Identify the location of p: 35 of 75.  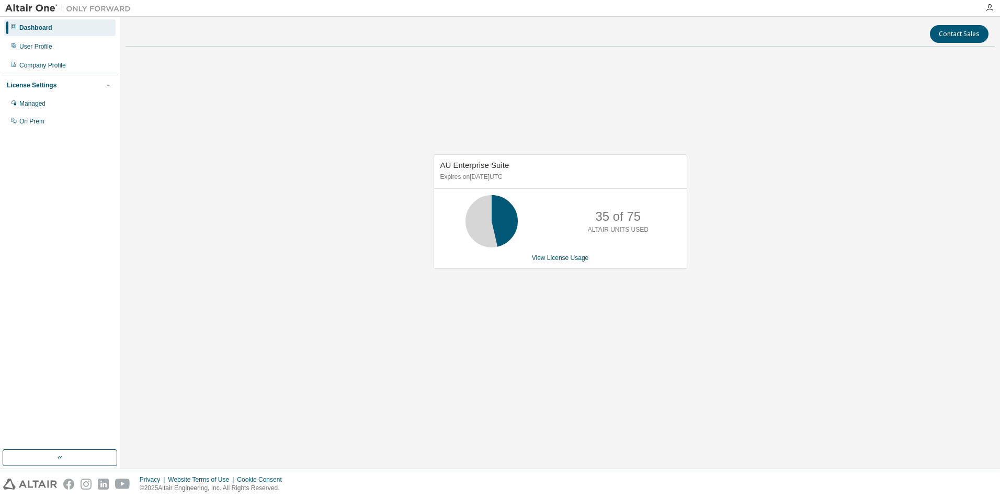
(618, 216).